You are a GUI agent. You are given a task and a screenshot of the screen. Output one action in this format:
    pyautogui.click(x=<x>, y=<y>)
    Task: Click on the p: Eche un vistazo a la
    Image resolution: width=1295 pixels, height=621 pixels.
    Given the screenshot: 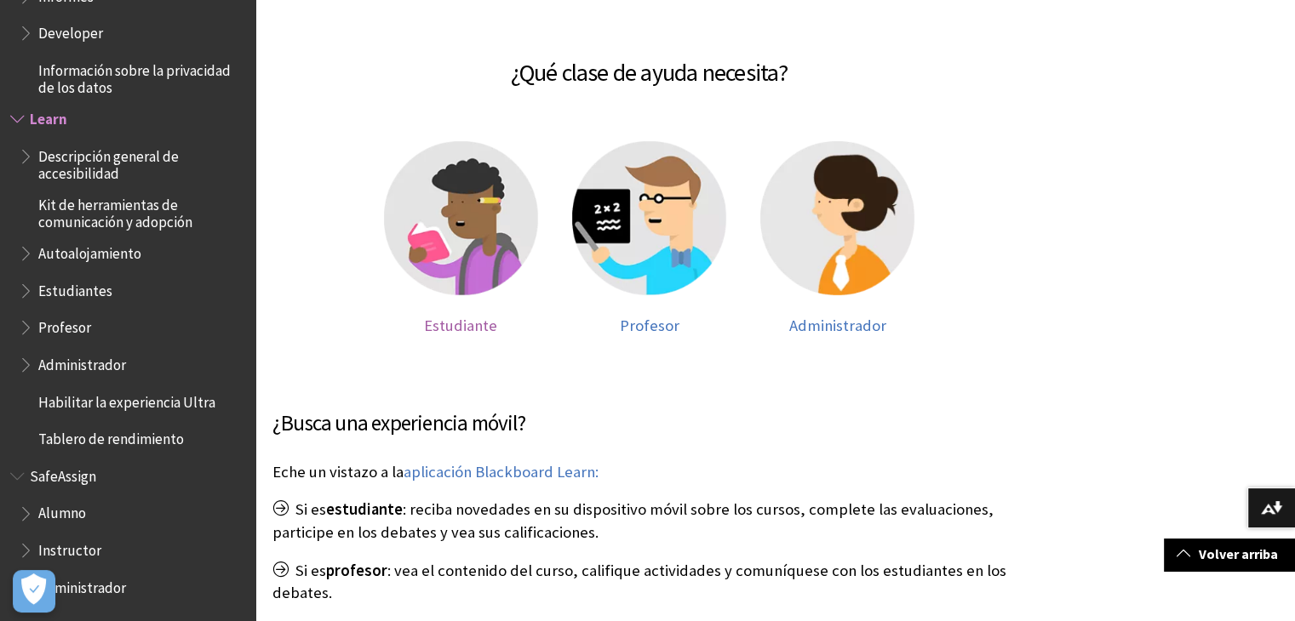 What is the action you would take?
    pyautogui.click(x=649, y=472)
    